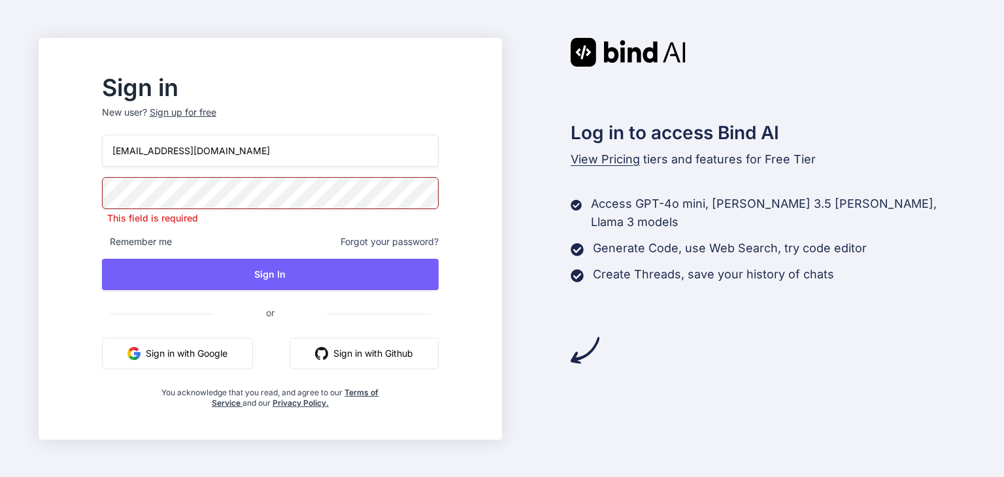 Image resolution: width=1004 pixels, height=477 pixels. I want to click on button: Sign in with Google, so click(177, 353).